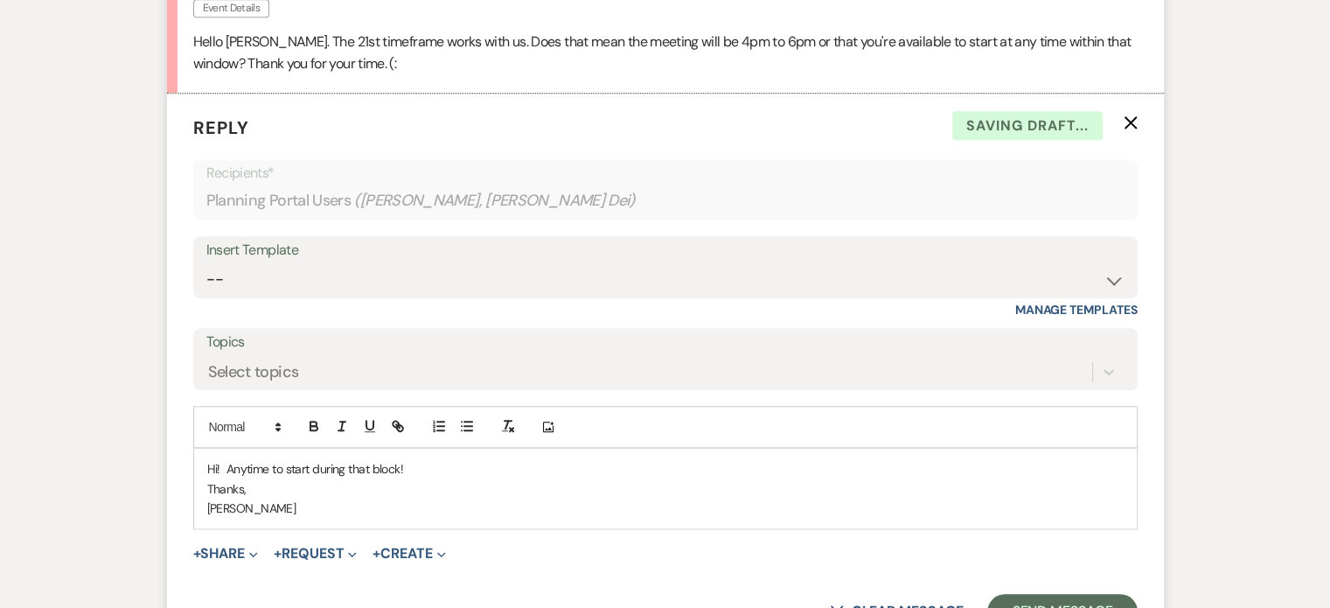 The height and width of the screenshot is (608, 1330). I want to click on button: Create, so click(408, 554).